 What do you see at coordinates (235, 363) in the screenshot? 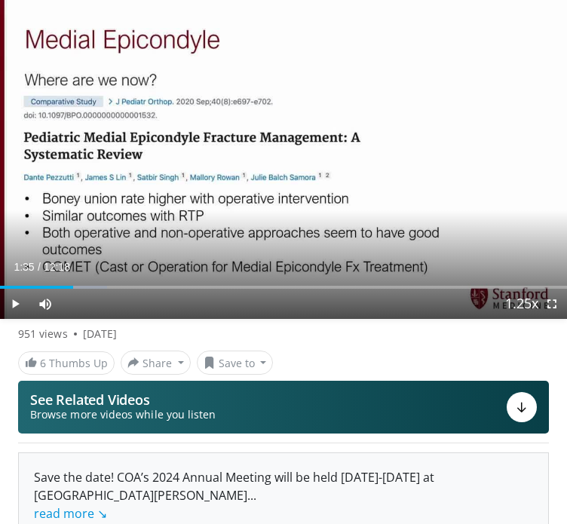
I see `button: Save to` at bounding box center [235, 363].